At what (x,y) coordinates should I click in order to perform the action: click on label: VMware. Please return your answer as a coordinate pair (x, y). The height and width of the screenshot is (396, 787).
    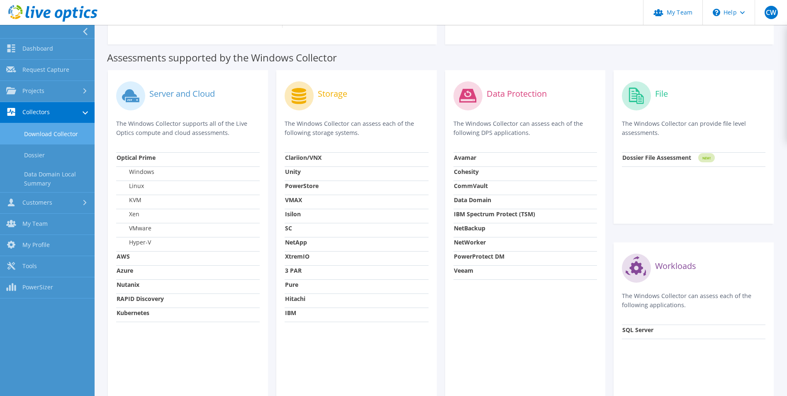
    Looking at the image, I should click on (134, 228).